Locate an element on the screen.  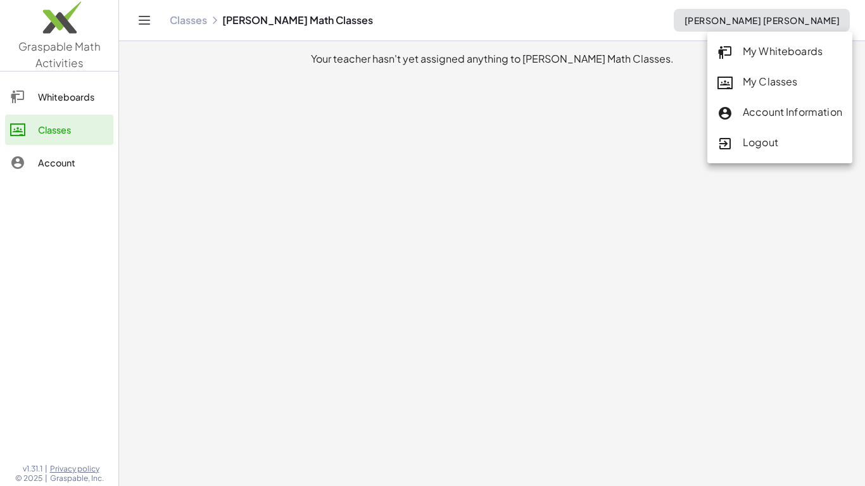
div: My Classes is located at coordinates (780, 82).